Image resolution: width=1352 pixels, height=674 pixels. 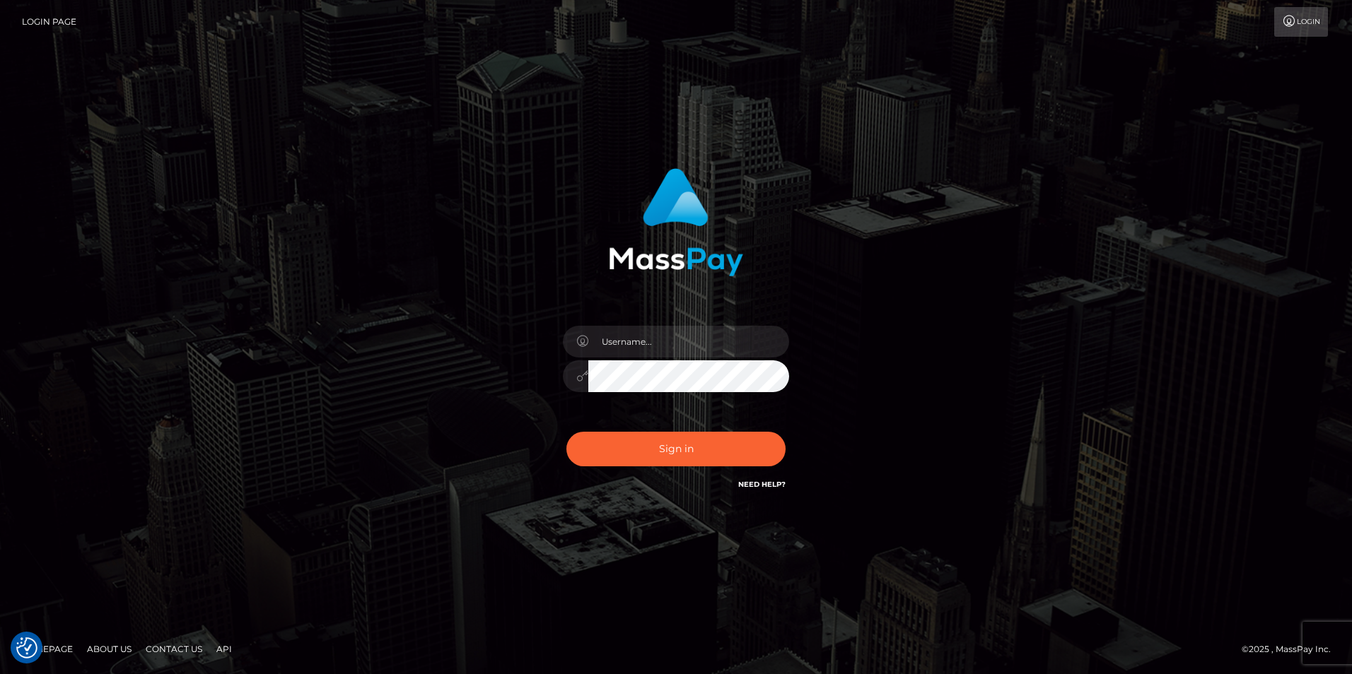 What do you see at coordinates (174, 649) in the screenshot?
I see `a: Contact Us` at bounding box center [174, 649].